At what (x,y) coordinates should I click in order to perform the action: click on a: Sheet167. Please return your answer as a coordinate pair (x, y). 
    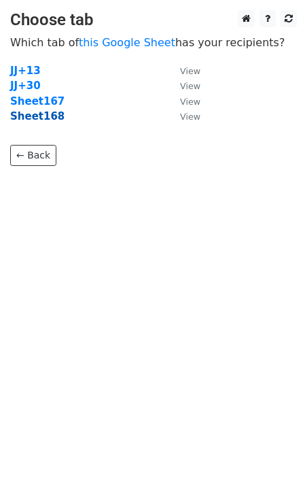
    Looking at the image, I should click on (37, 101).